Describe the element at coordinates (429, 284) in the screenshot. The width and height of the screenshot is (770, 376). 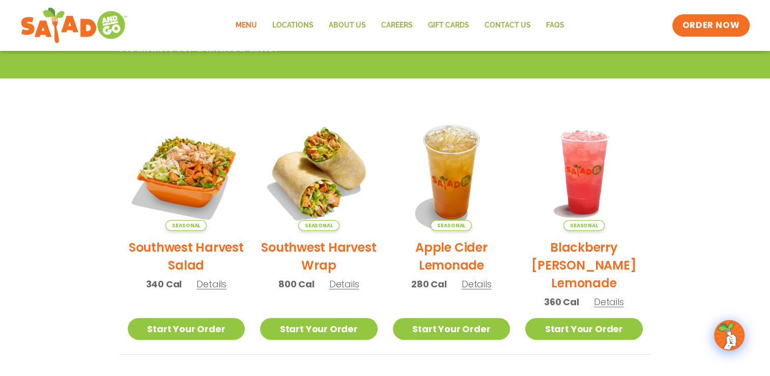
I see `span: 280 Cal` at that location.